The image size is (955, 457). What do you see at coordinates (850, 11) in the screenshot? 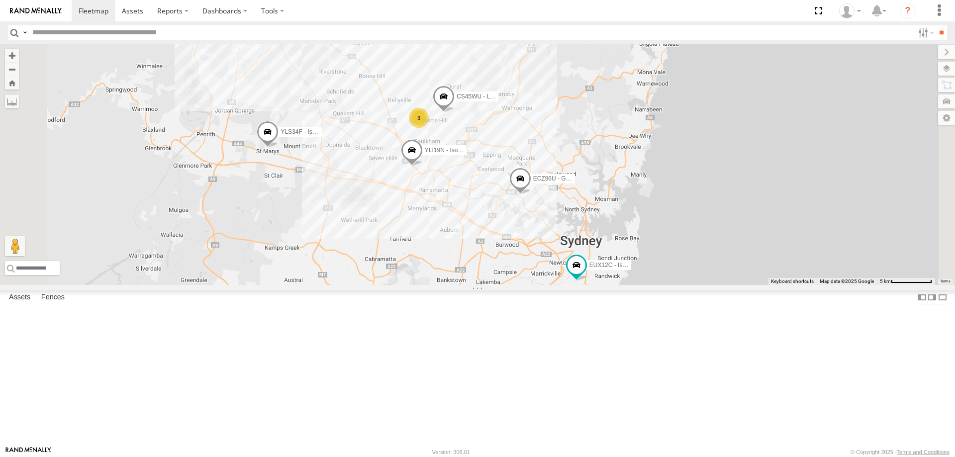
I see `div: Tom Tozer` at bounding box center [850, 11].